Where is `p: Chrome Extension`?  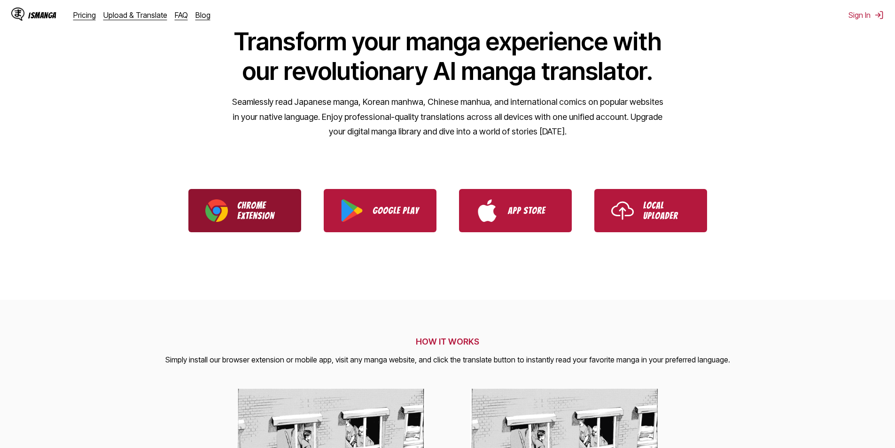 p: Chrome Extension is located at coordinates (261, 211).